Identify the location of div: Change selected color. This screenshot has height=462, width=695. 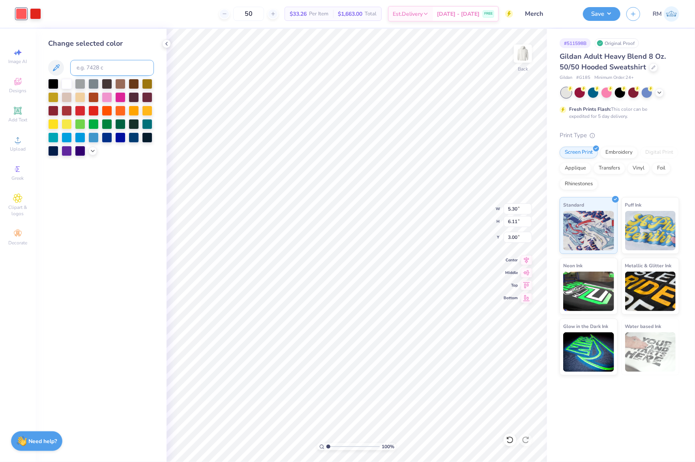
(101, 43).